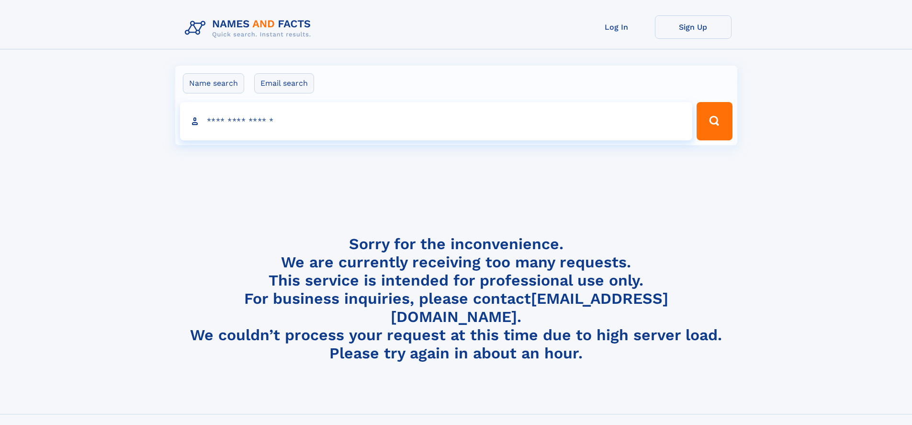 The width and height of the screenshot is (912, 425). What do you see at coordinates (436, 121) in the screenshot?
I see `input: search input` at bounding box center [436, 121].